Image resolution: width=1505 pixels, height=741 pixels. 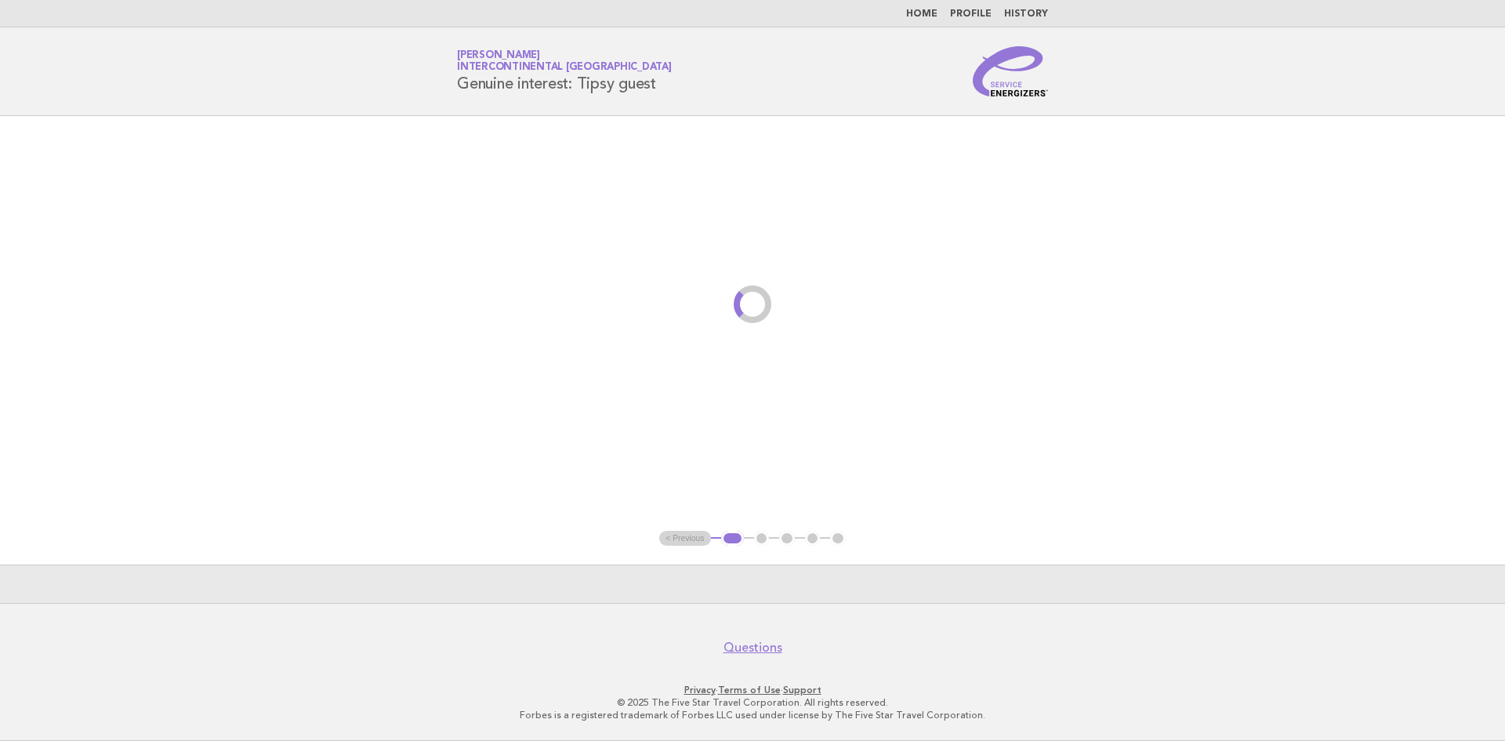 What do you see at coordinates (1011, 71) in the screenshot?
I see `img: Service Energizers` at bounding box center [1011, 71].